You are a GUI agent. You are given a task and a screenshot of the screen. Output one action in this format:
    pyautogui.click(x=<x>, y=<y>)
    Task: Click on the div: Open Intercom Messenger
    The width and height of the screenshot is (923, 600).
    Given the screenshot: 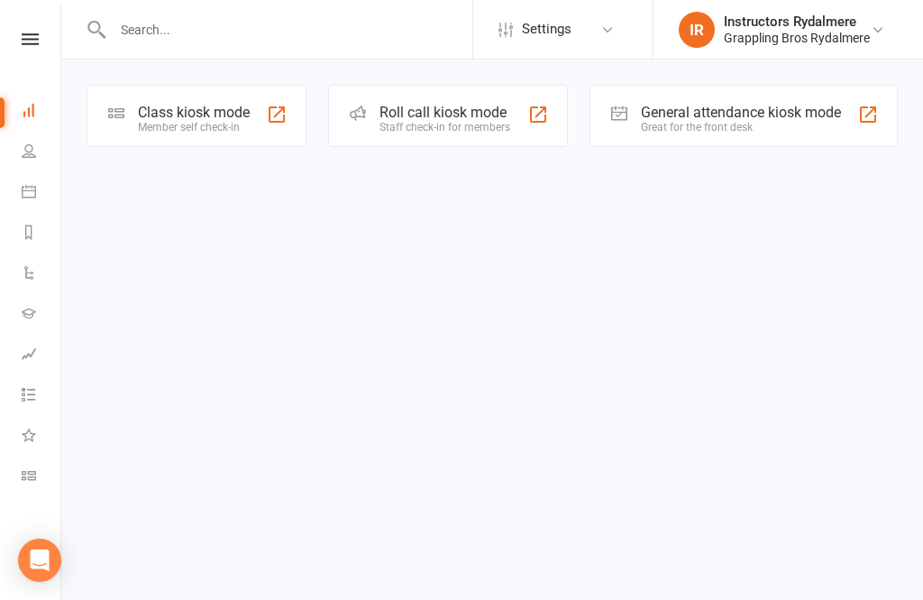 What is the action you would take?
    pyautogui.click(x=40, y=560)
    